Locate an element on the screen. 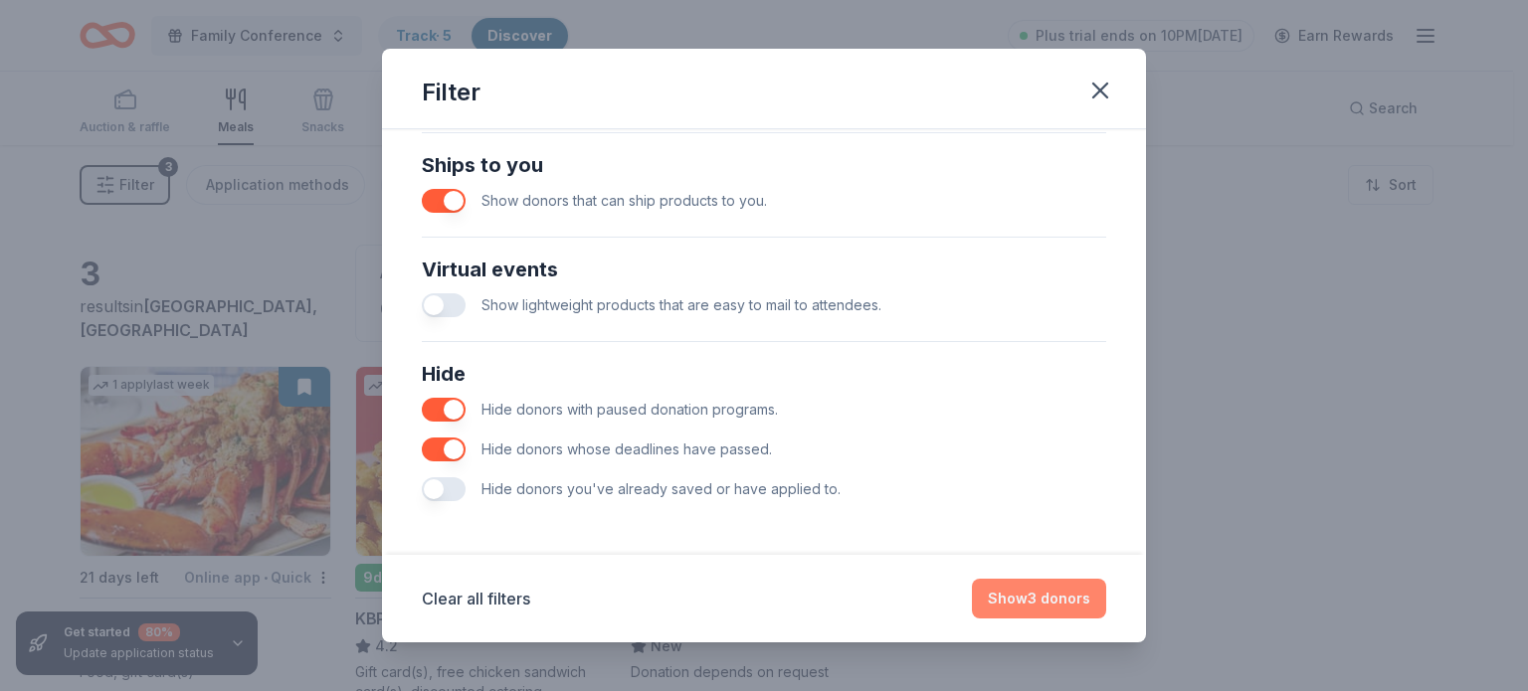 The width and height of the screenshot is (1528, 691). span: Hide donors whose deadlines have passed. is located at coordinates (627, 449).